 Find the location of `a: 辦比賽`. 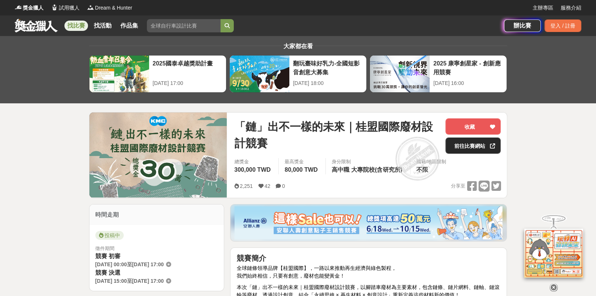

a: 辦比賽 is located at coordinates (522, 26).